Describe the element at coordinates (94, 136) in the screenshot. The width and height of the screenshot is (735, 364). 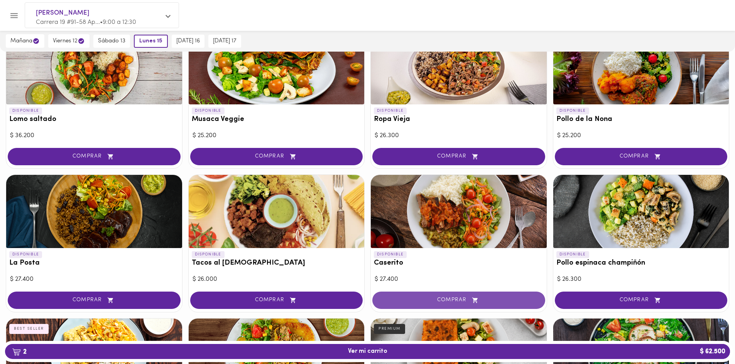
I see `div: $ 36.200` at that location.